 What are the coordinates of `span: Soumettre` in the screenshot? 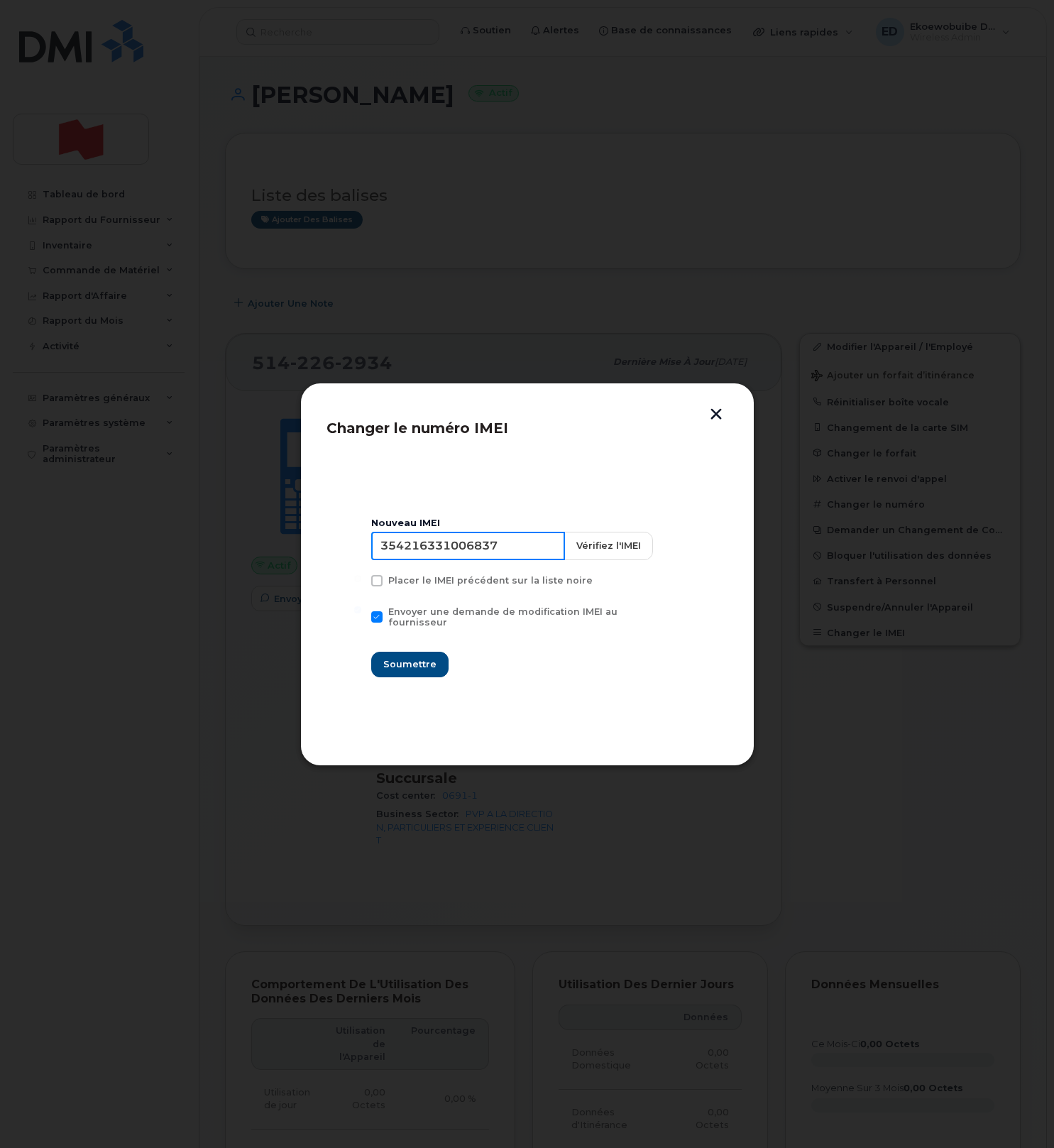 It's located at (409, 664).